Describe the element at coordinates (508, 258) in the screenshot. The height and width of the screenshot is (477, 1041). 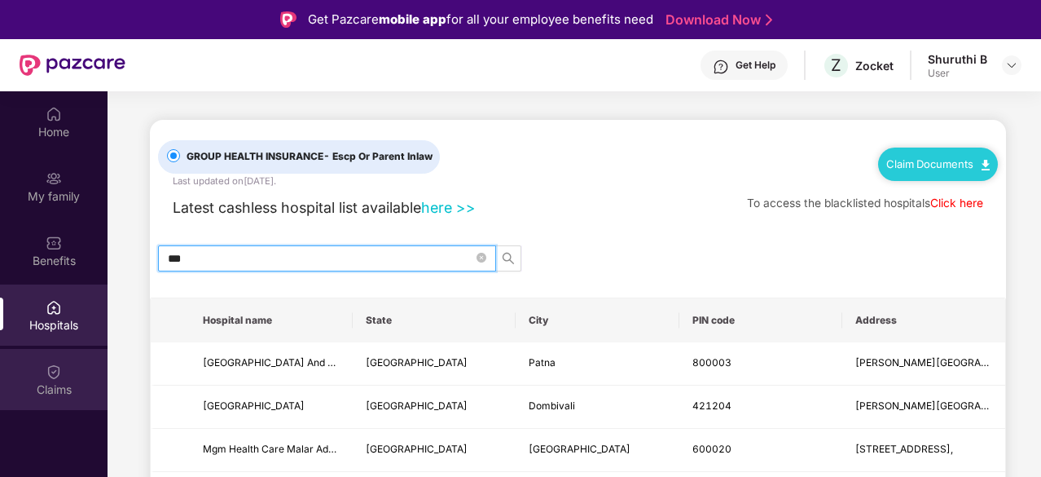
I see `span: search` at that location.